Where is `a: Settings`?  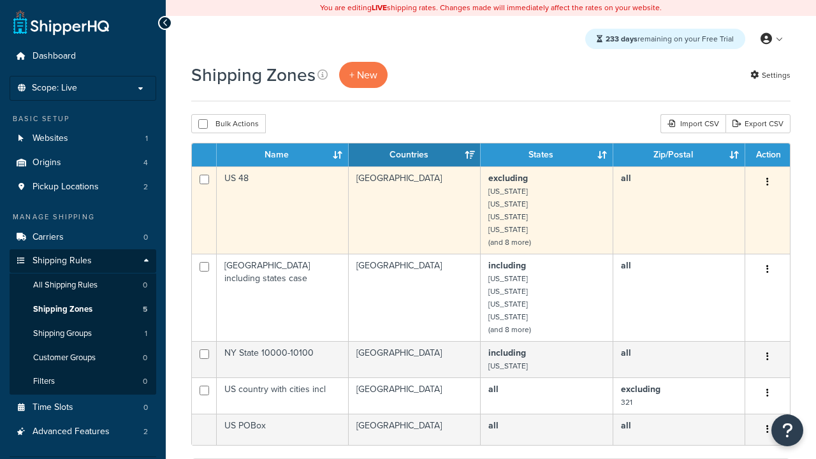 a: Settings is located at coordinates (770, 75).